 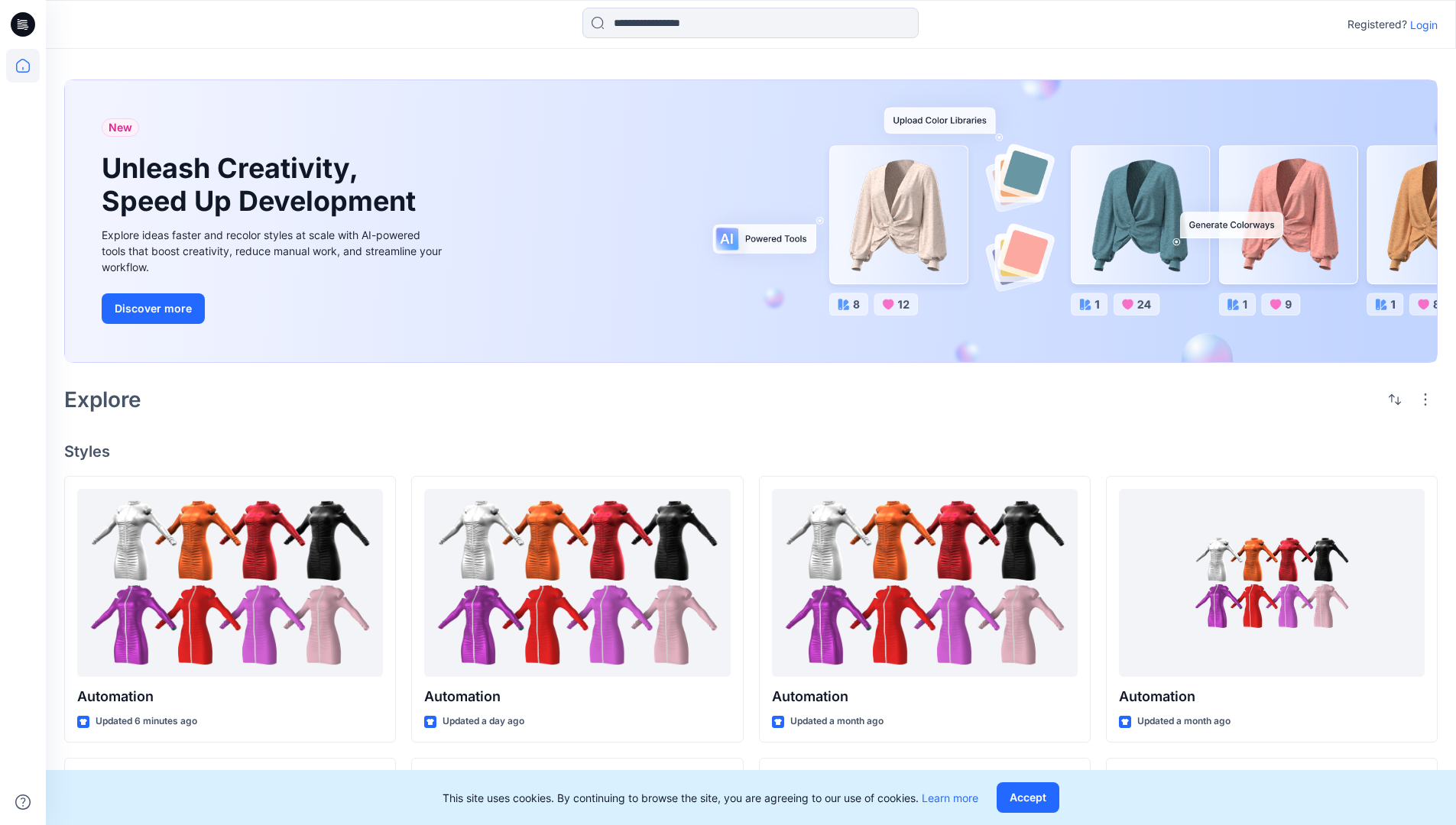 What do you see at coordinates (153, 309) in the screenshot?
I see `button: Discover more` at bounding box center [153, 309].